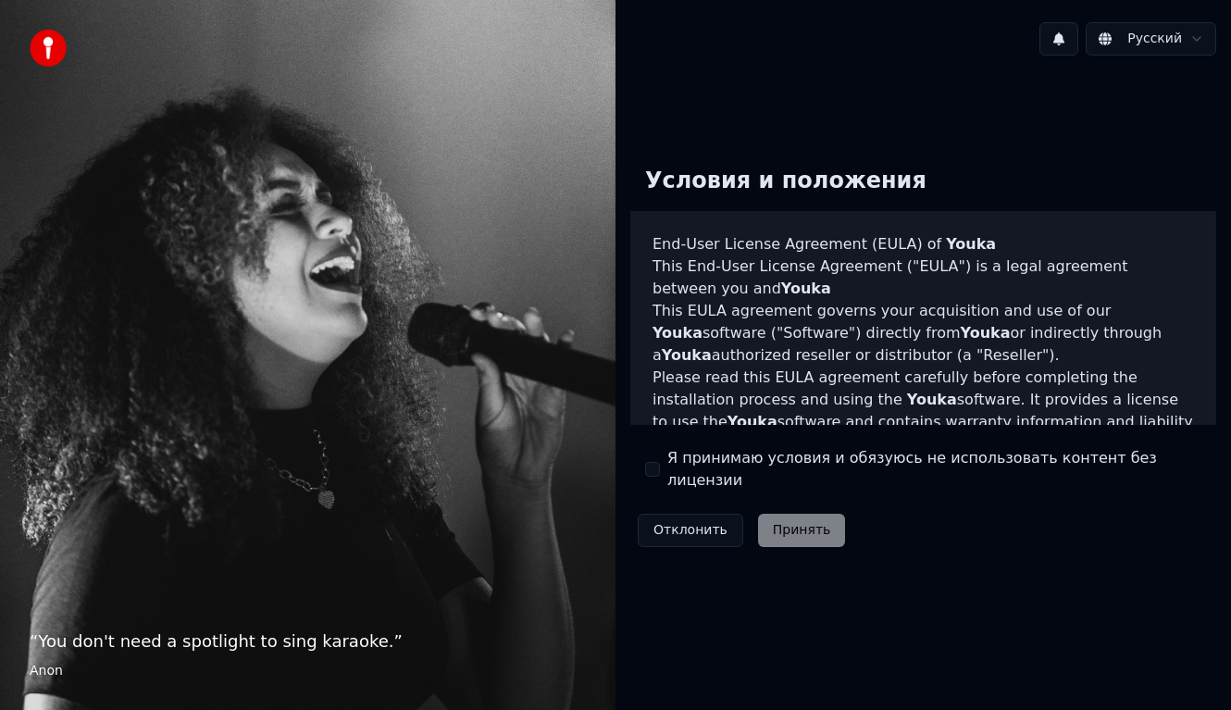 This screenshot has height=710, width=1231. Describe the element at coordinates (923, 278) in the screenshot. I see `p: This End-User License Agreement ("EULA") is a legal agreement between you and` at that location.